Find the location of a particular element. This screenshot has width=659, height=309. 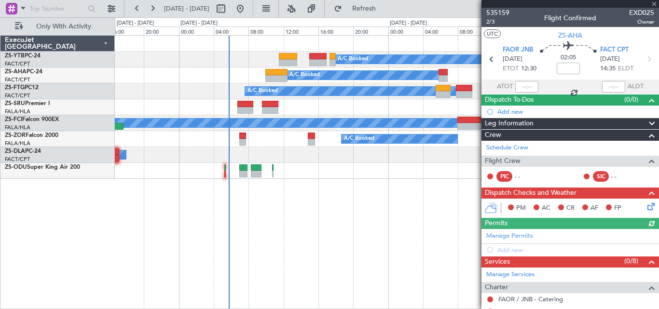

input: Trip Number is located at coordinates (57, 9).